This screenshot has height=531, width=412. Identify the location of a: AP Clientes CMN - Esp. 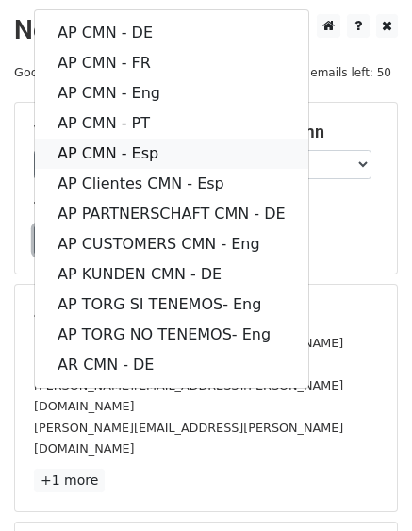
(172, 184).